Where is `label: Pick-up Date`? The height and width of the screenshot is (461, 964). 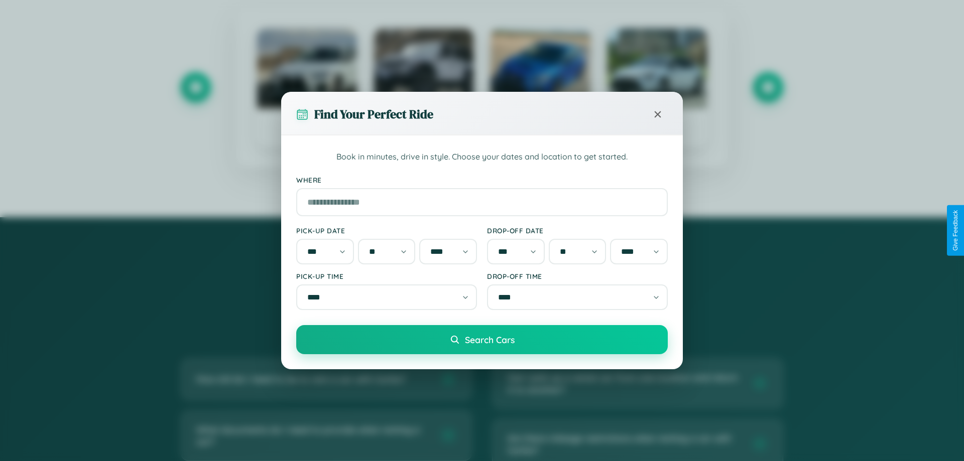
label: Pick-up Date is located at coordinates (387, 230).